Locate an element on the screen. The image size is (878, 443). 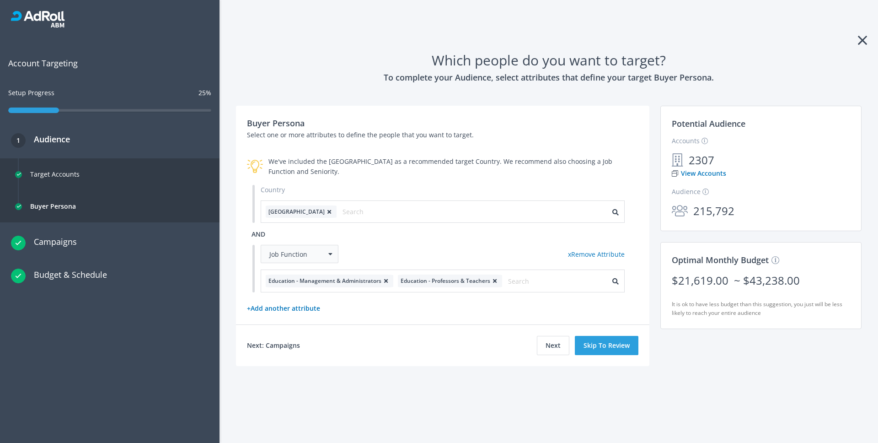
div: RollWorks is located at coordinates (110, 19).